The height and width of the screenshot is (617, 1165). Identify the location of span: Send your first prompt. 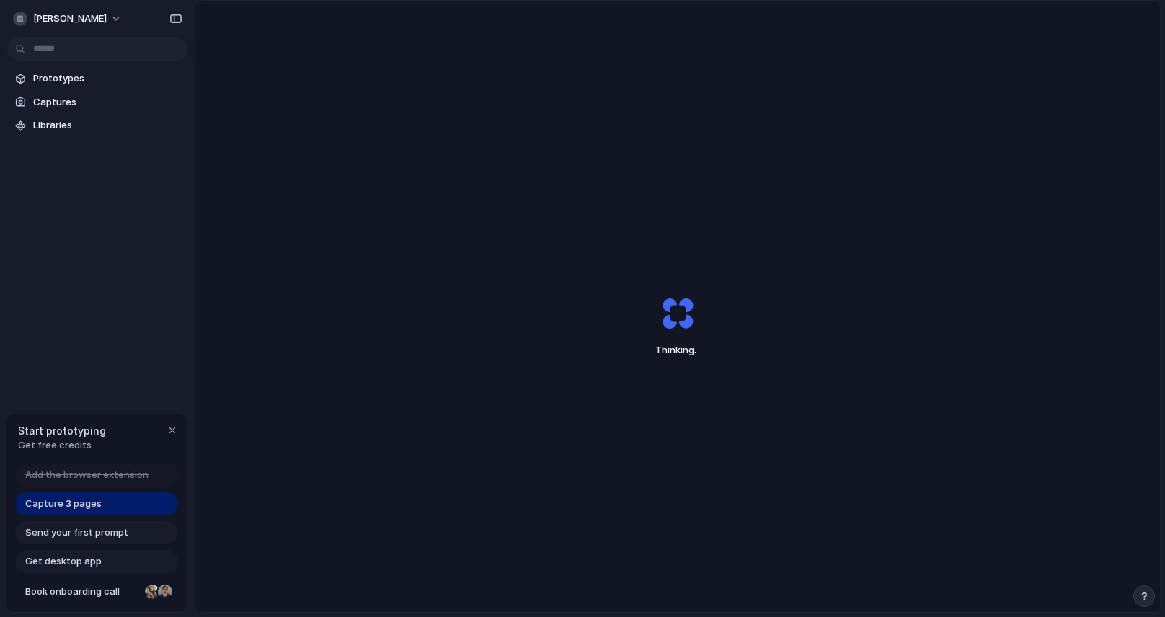
(76, 533).